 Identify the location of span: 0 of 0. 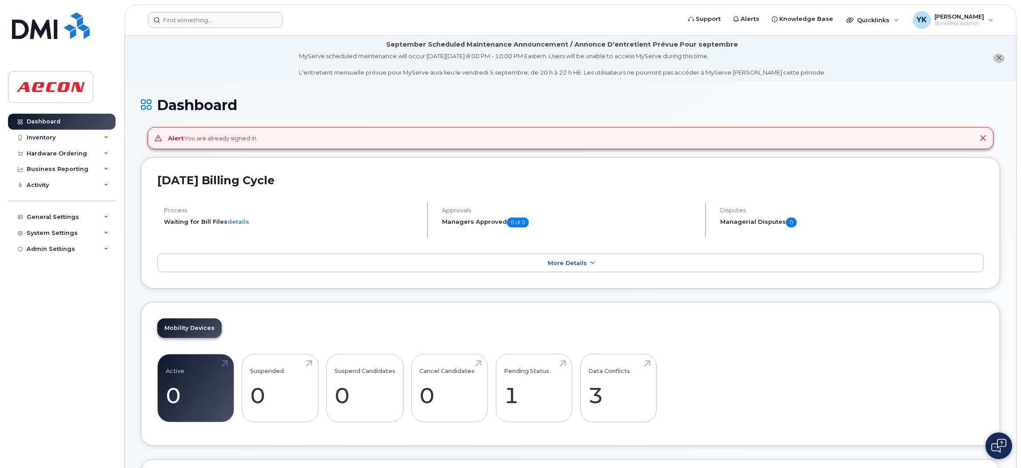
(518, 223).